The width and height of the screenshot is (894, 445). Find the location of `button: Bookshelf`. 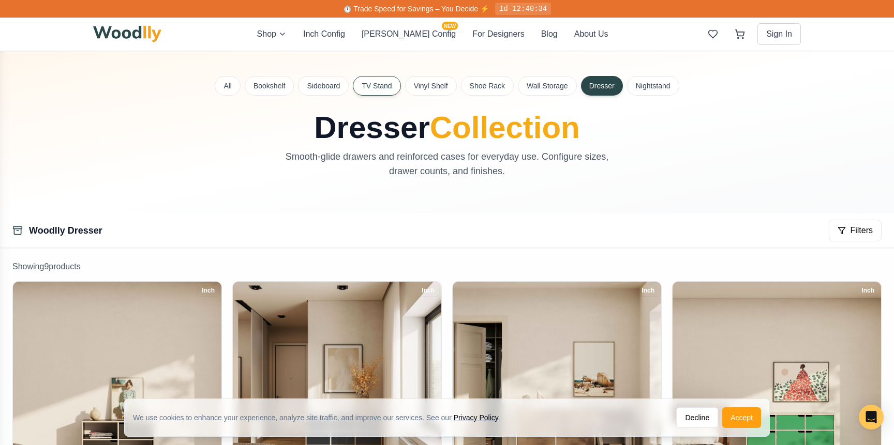

button: Bookshelf is located at coordinates (269, 86).